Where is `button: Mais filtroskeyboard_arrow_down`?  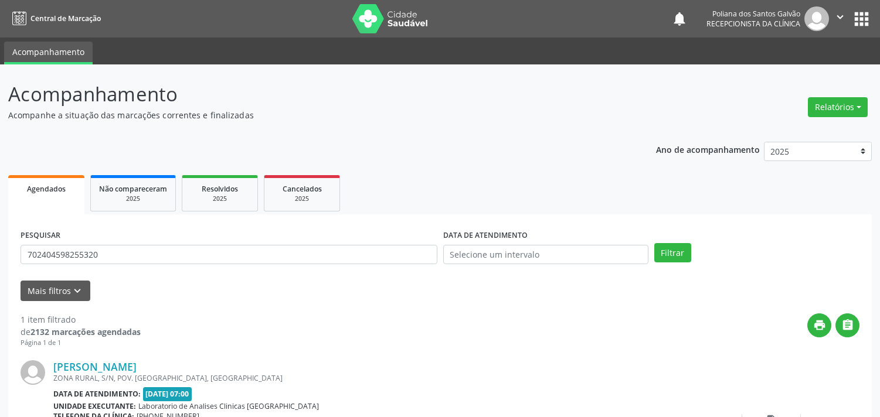 button: Mais filtroskeyboard_arrow_down is located at coordinates (55, 291).